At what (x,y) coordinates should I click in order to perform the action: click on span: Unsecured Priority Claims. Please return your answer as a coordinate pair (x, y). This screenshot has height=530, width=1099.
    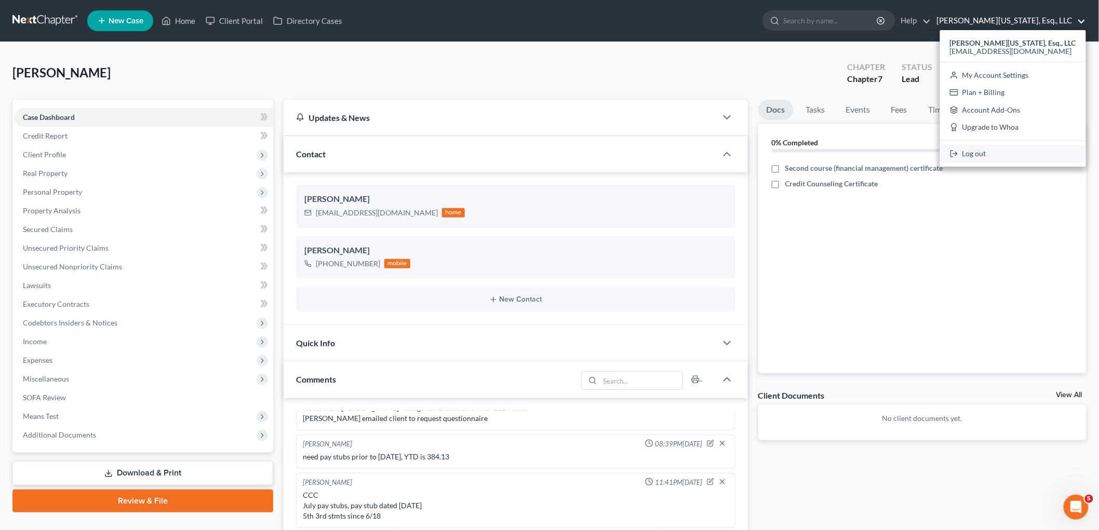
    Looking at the image, I should click on (65, 248).